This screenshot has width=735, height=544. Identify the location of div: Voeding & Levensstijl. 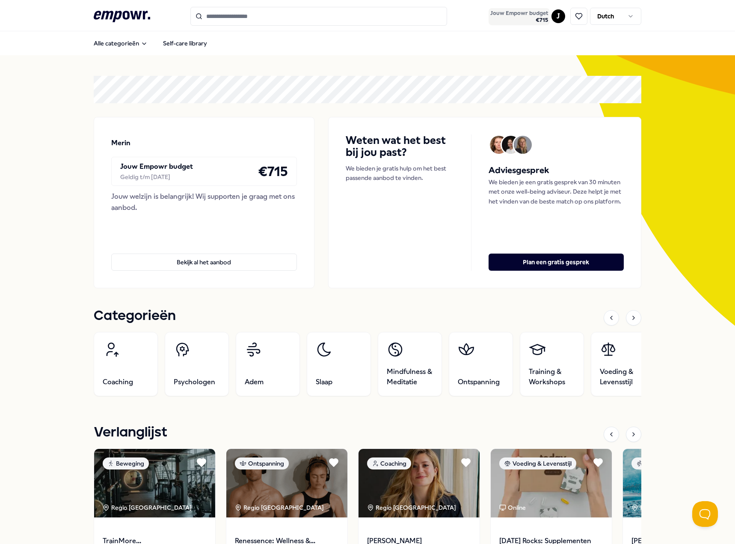
(538, 463).